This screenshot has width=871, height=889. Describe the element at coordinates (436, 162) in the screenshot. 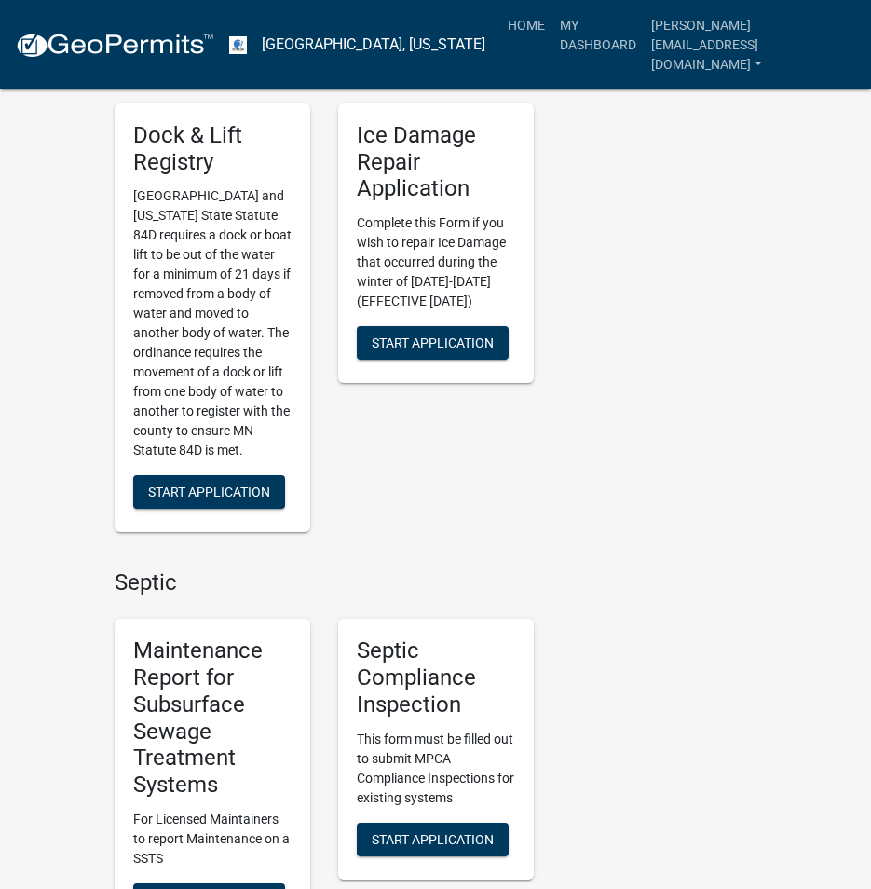

I see `h5: Ice Damage Repair Application` at that location.